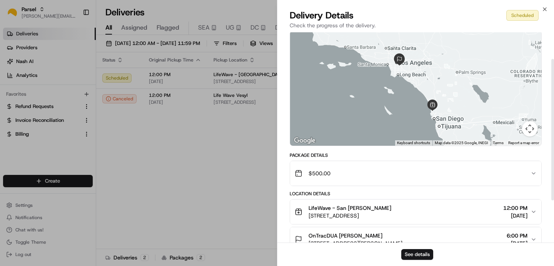  What do you see at coordinates (530, 129) in the screenshot?
I see `button: Map camera controls` at bounding box center [530, 129].